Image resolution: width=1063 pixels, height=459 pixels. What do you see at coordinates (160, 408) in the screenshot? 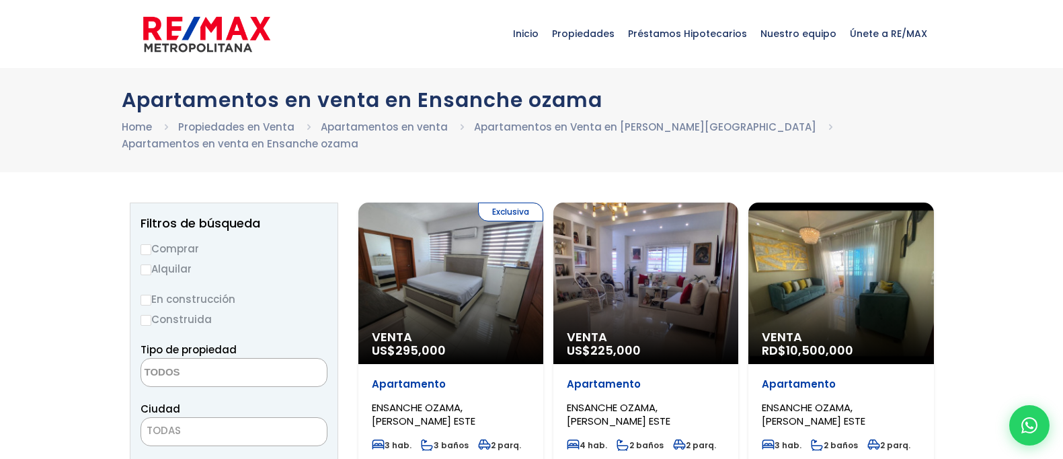
I see `span: Ciudad` at bounding box center [160, 408].